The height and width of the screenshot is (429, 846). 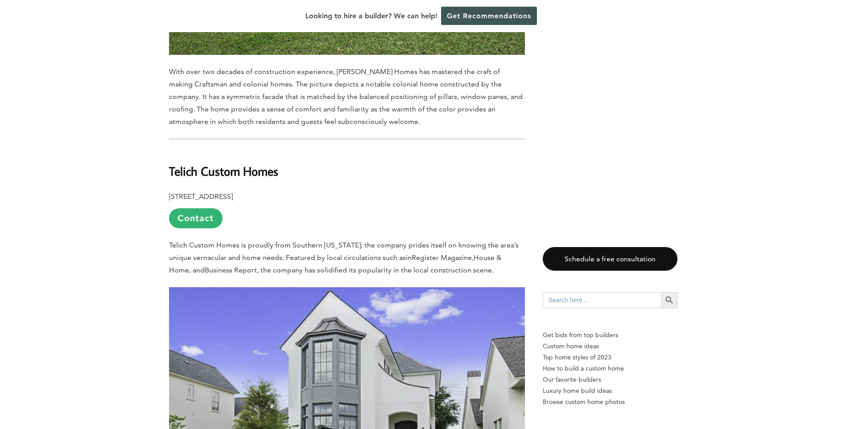 What do you see at coordinates (610, 357) in the screenshot?
I see `p: Top home styles of 2023` at bounding box center [610, 357].